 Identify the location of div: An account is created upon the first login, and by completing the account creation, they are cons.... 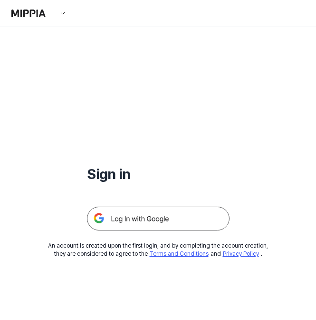
(158, 250).